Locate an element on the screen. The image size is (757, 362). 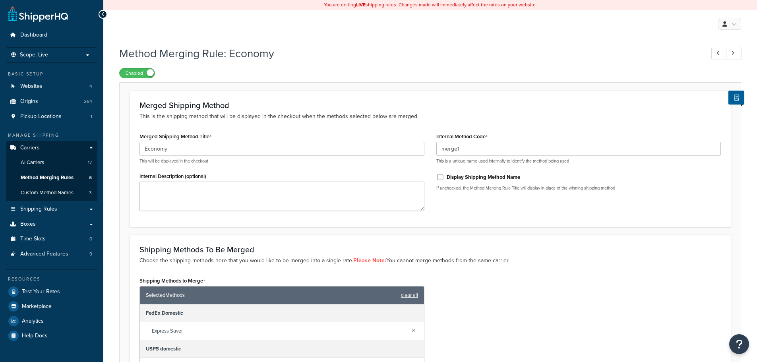
span: Advanced Features is located at coordinates (44, 254).